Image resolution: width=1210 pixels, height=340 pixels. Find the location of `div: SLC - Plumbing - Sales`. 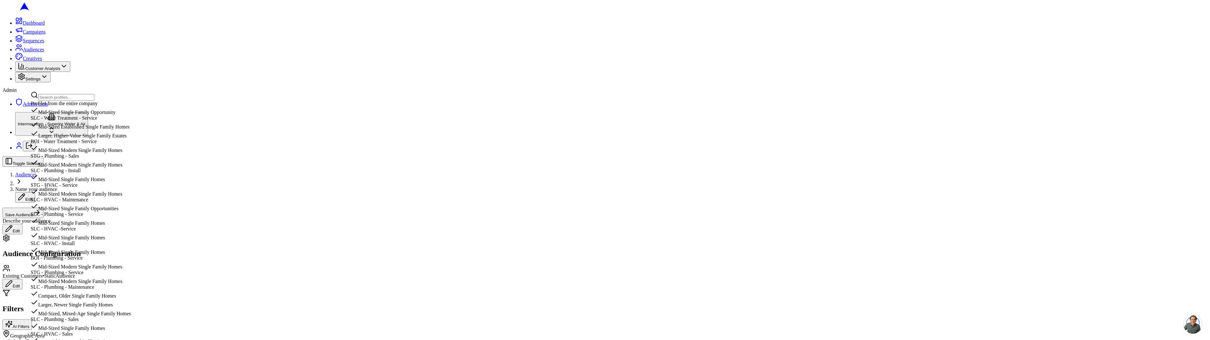

div: SLC - Plumbing - Sales is located at coordinates (86, 319).